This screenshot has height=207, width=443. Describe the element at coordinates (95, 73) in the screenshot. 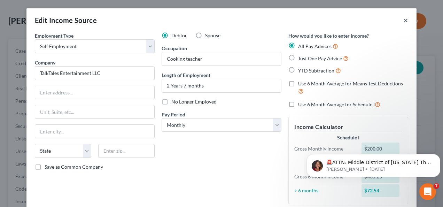

I see `input: Search company by name...` at that location.